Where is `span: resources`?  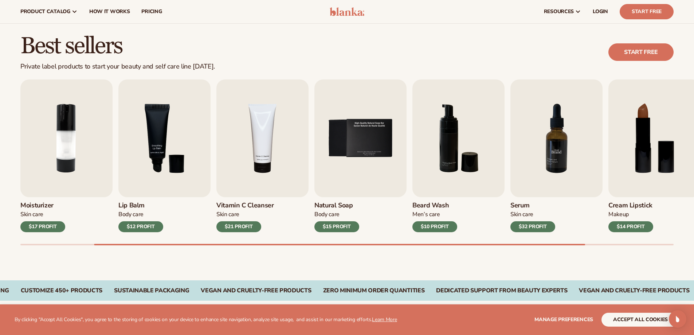
span: resources is located at coordinates (559, 12).